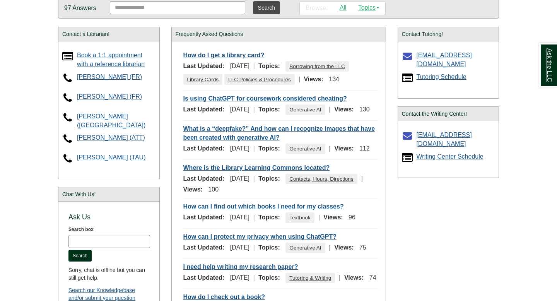 Image resolution: width=557 pixels, height=301 pixels. What do you see at coordinates (363, 247) in the screenshot?
I see `span: 75` at bounding box center [363, 247].